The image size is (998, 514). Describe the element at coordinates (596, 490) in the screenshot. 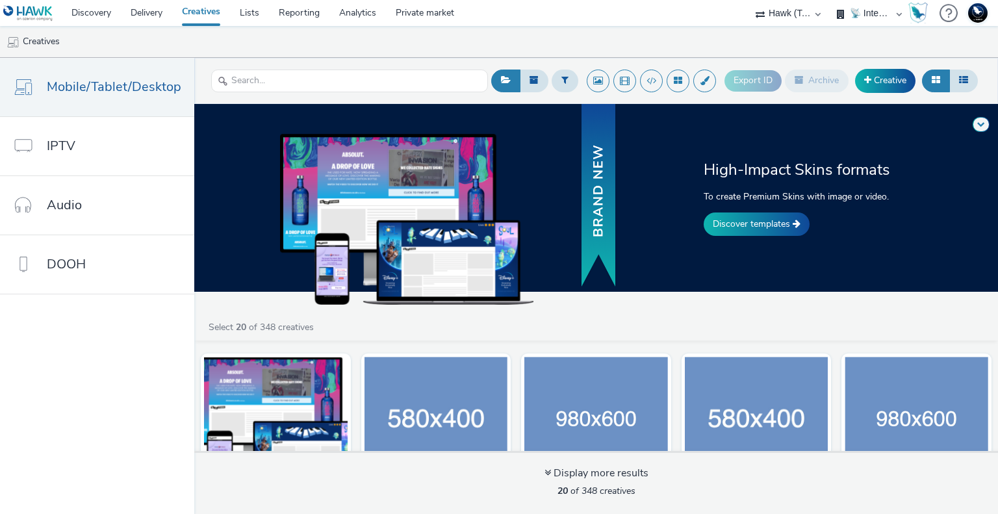

I see `span: of 348 creatives` at that location.